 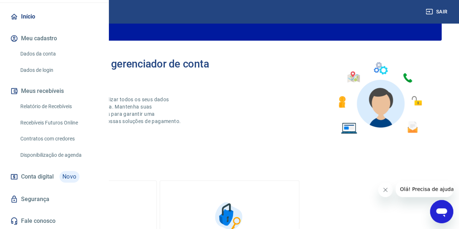 What do you see at coordinates (54, 91) in the screenshot?
I see `button: Meus recebíveis` at bounding box center [54, 91].